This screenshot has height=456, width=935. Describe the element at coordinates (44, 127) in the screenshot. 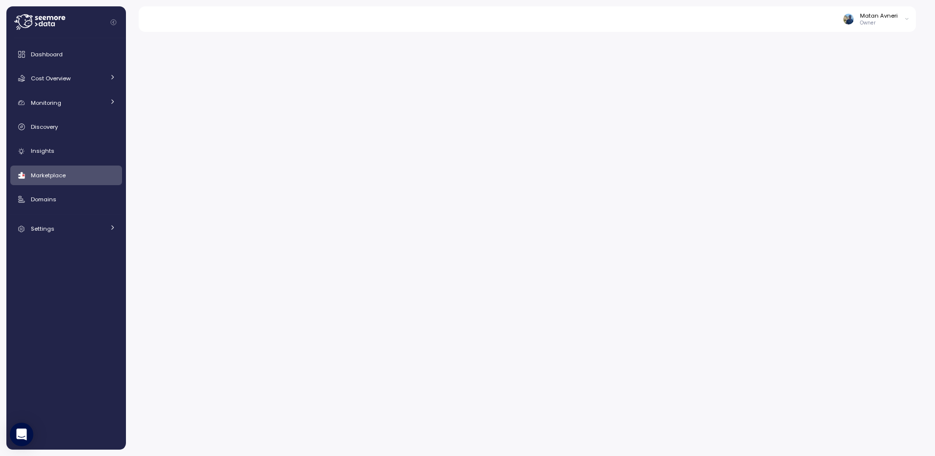

I see `span: Discovery` at that location.